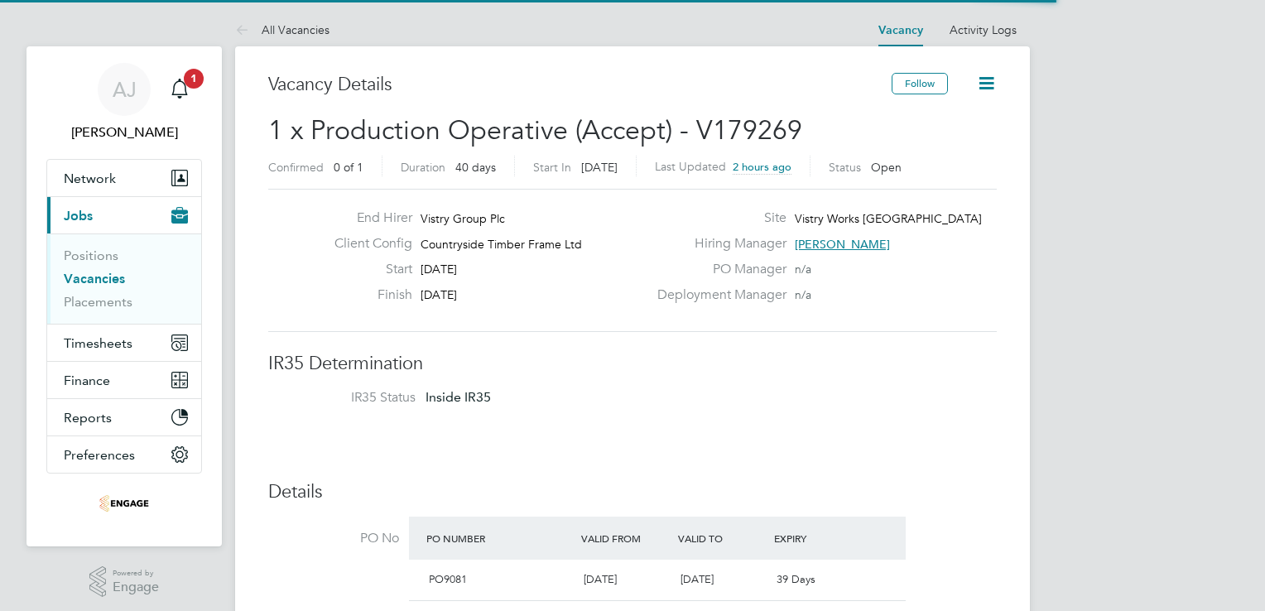 This screenshot has height=611, width=1265. Describe the element at coordinates (458, 397) in the screenshot. I see `span: Inside IR35` at that location.